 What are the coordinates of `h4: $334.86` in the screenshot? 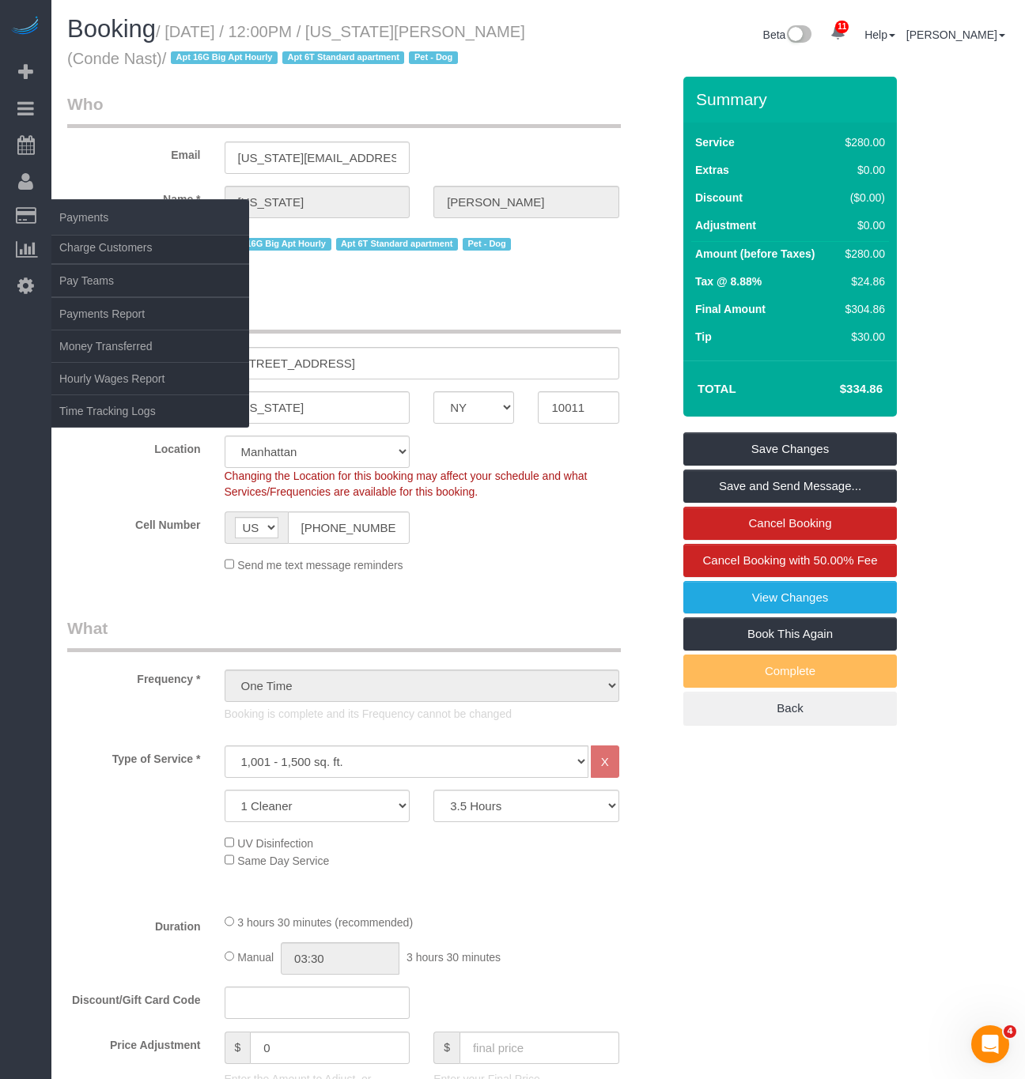 It's located at (837, 389).